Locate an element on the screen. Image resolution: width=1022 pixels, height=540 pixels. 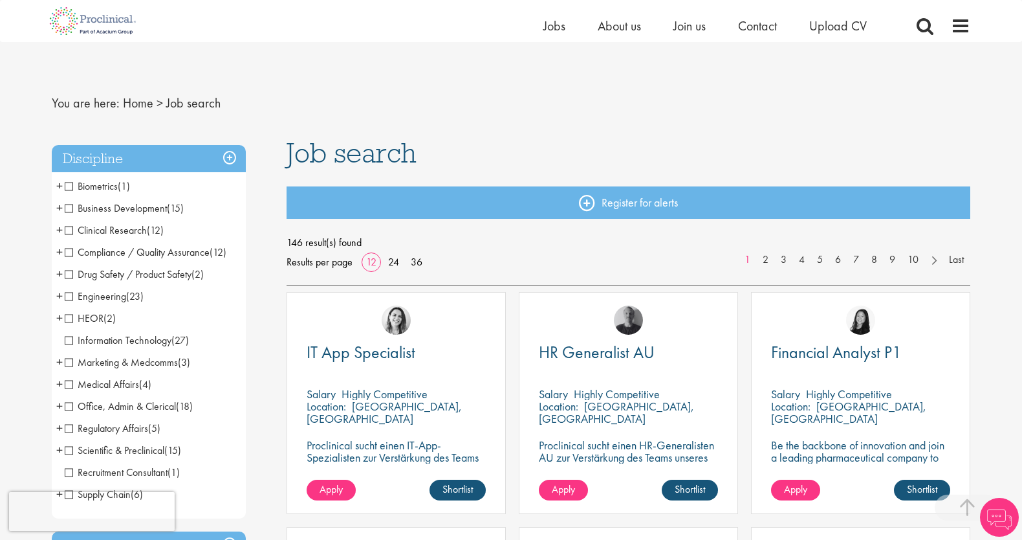
a: 6 is located at coordinates (838, 259).